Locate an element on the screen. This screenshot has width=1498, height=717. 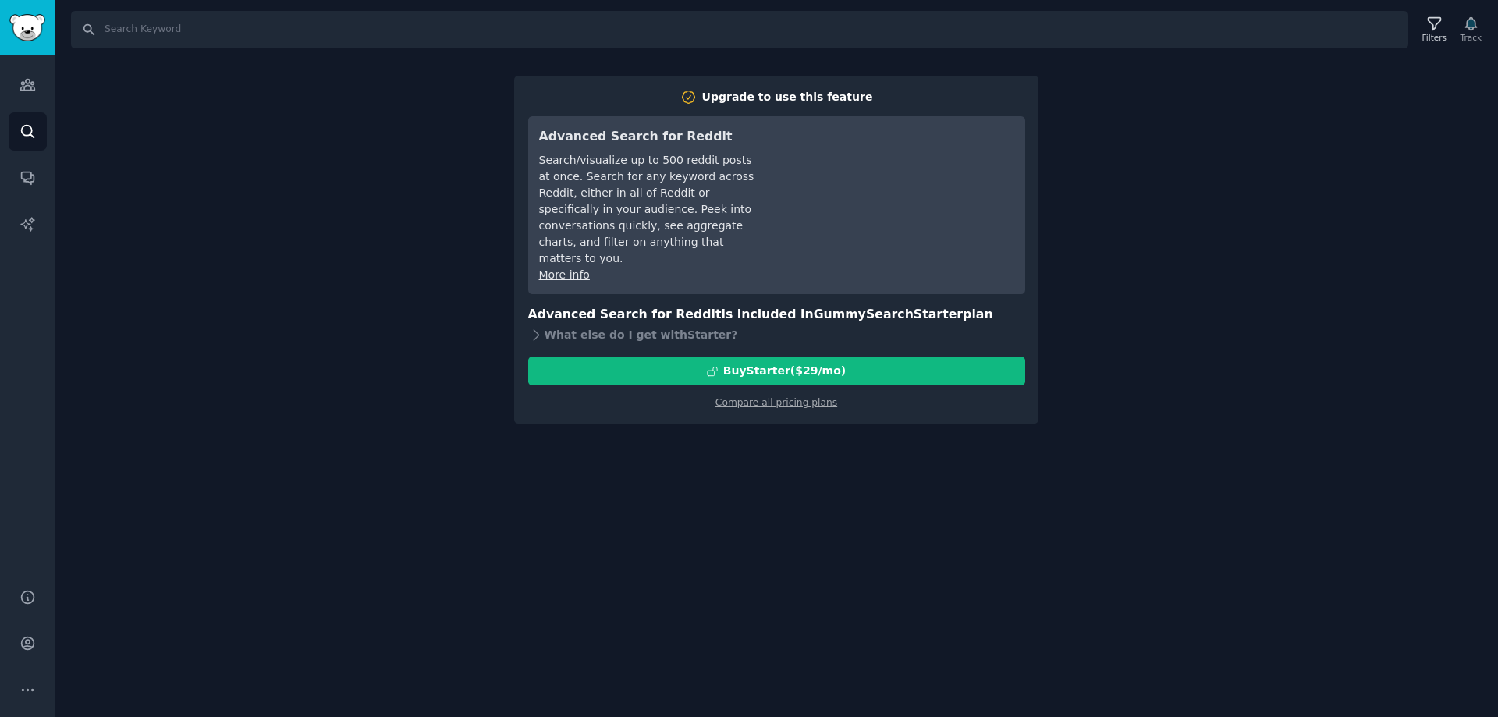
div: What else do I get with Starter ? is located at coordinates (776, 335).